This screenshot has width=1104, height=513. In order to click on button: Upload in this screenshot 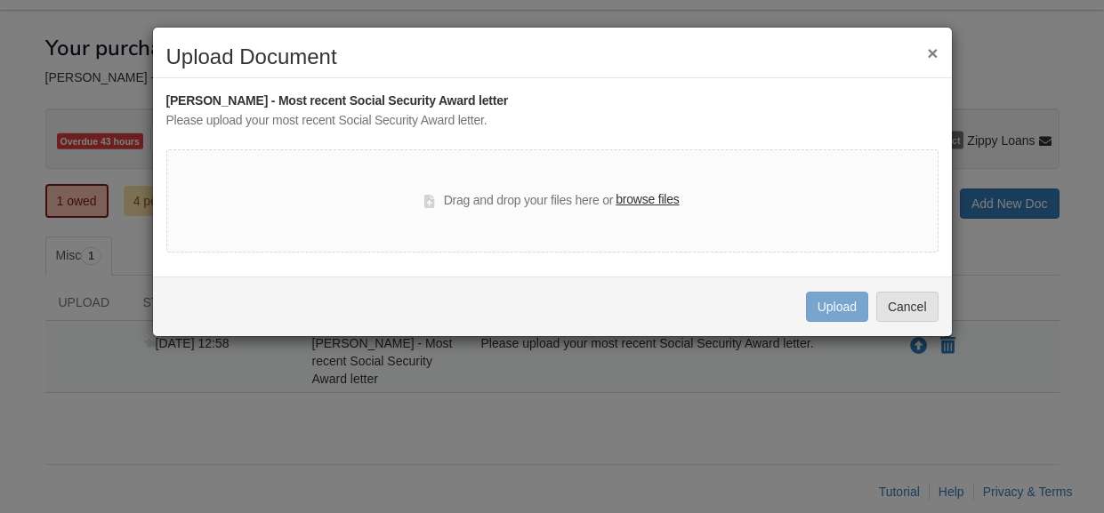, I will do `click(837, 307)`.